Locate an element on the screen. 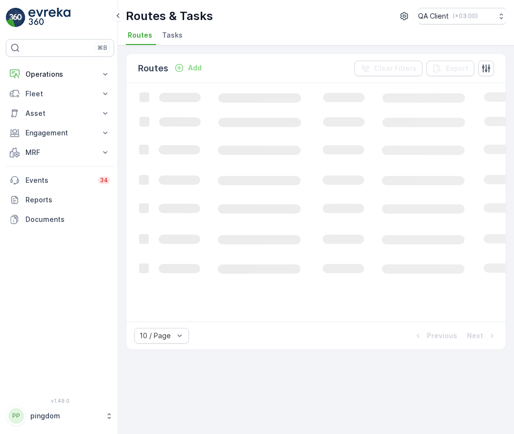 The width and height of the screenshot is (514, 434). p: Export is located at coordinates (457, 68).